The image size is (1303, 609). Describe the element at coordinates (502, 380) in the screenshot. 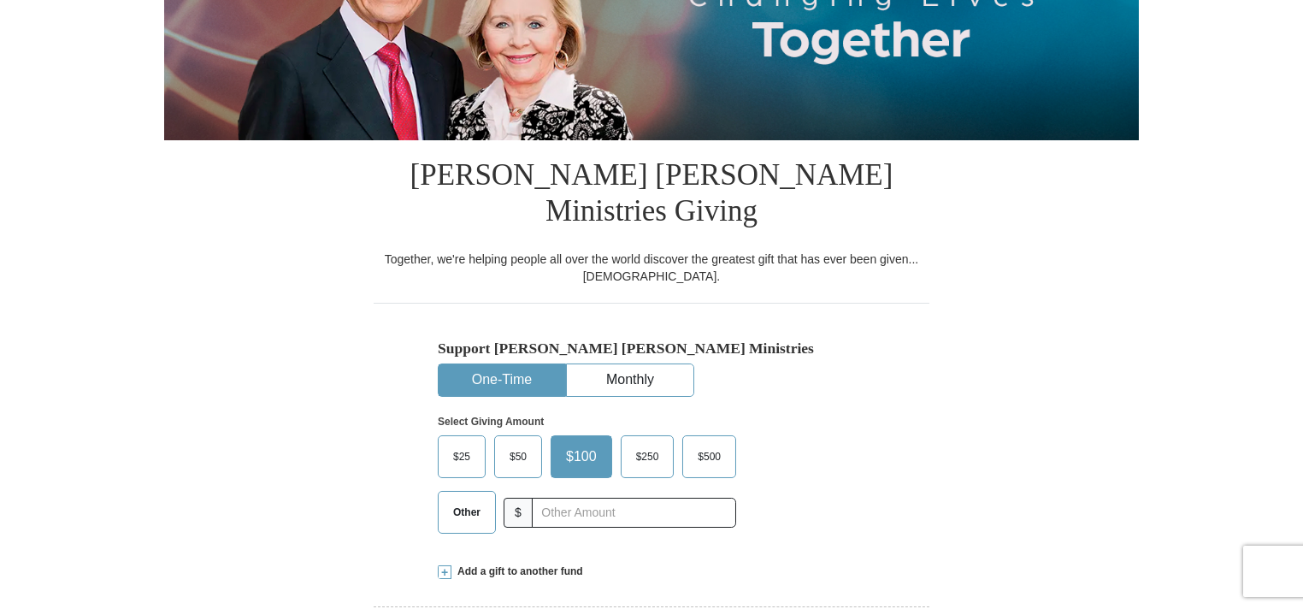

I see `button: One-Time` at that location.